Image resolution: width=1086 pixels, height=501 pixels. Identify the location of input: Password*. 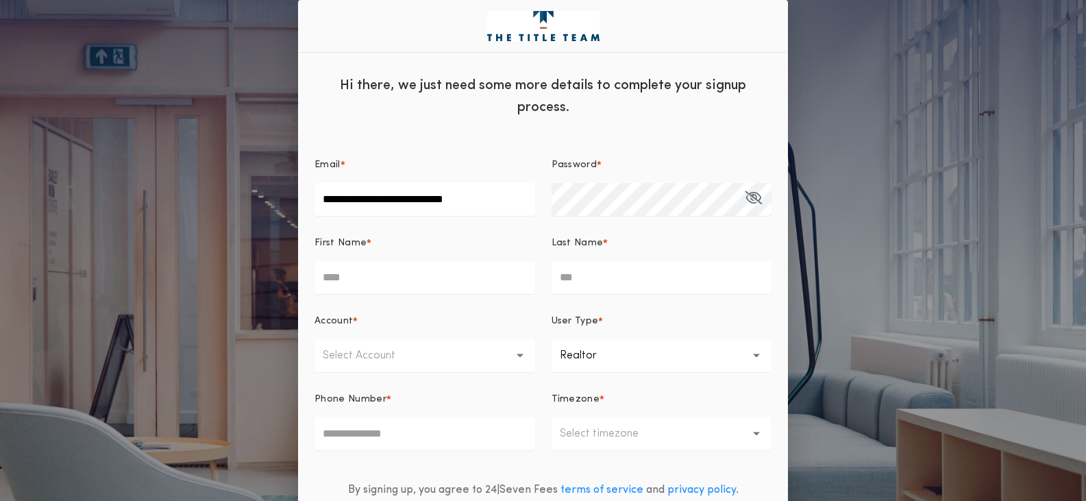
(662, 199).